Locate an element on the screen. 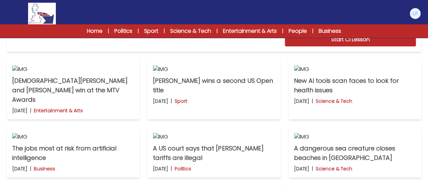 This screenshot has width=428, height=189. a: Entertainment & Arts is located at coordinates (250, 31).